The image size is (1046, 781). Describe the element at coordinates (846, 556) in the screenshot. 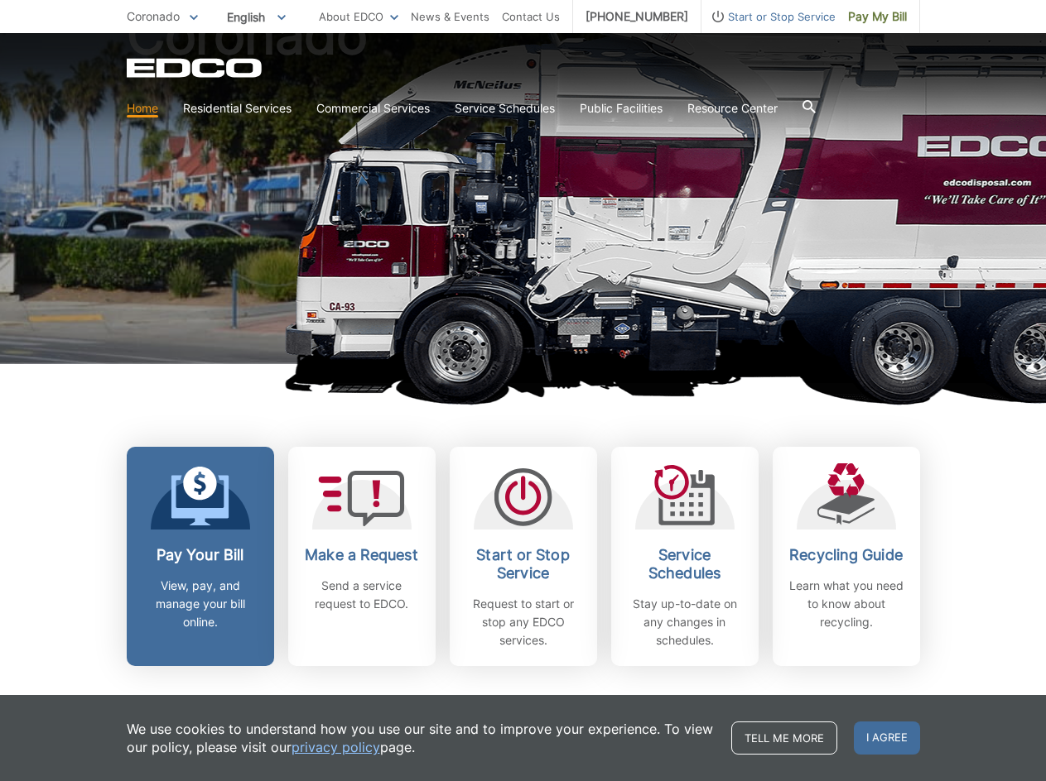

I see `a: Recycling Guide Learn what you need to know about recycling.` at that location.